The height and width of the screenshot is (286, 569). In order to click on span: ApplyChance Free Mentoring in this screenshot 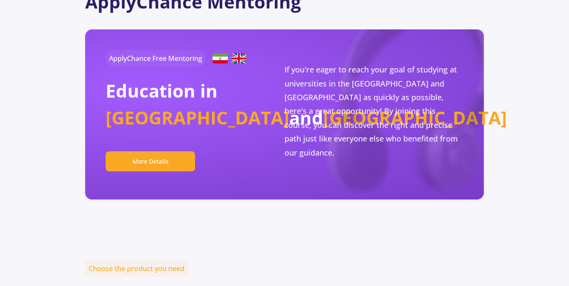, I will do `click(156, 58)`.